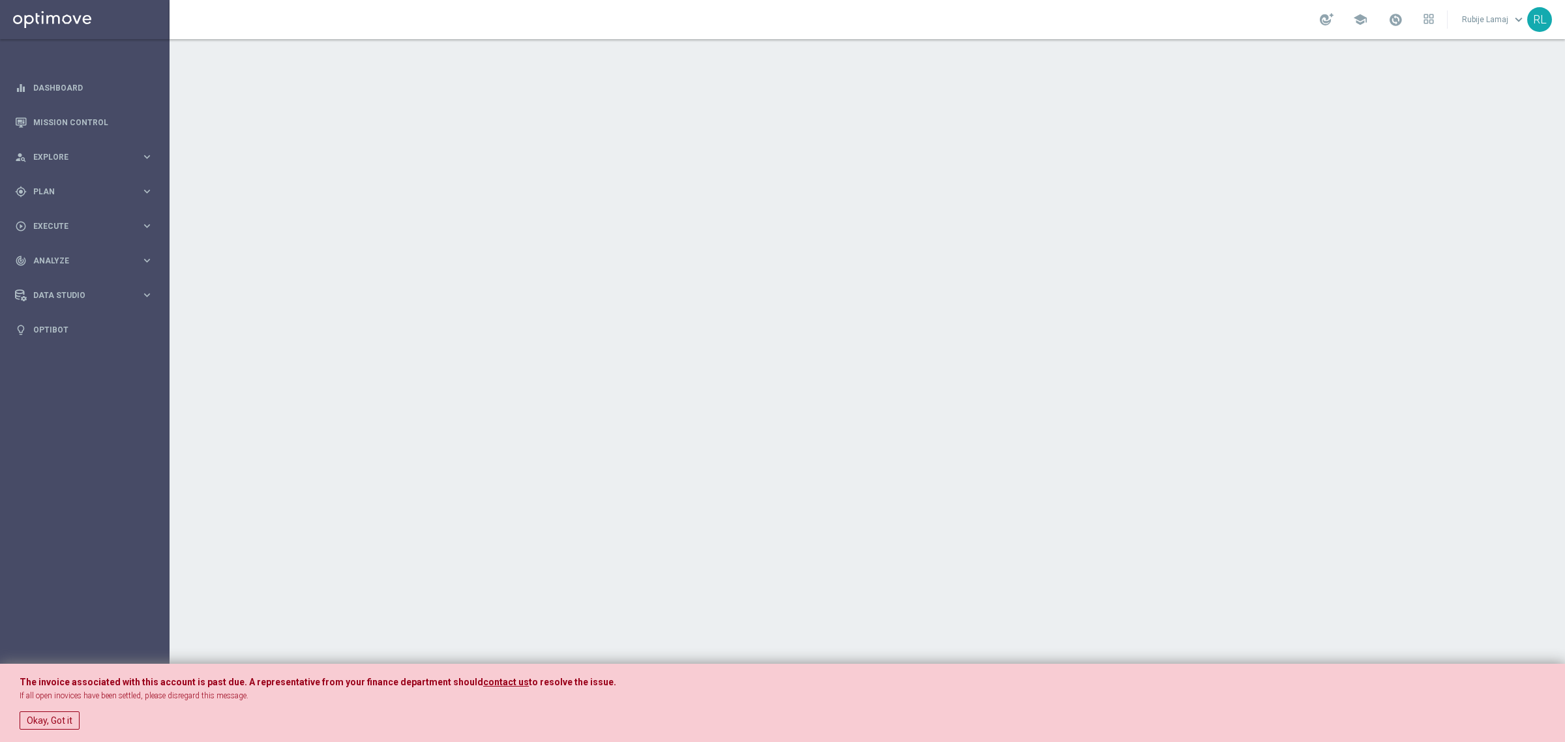  I want to click on span: The invoice associated with this account is past due. A representative from your finance departme..., so click(251, 682).